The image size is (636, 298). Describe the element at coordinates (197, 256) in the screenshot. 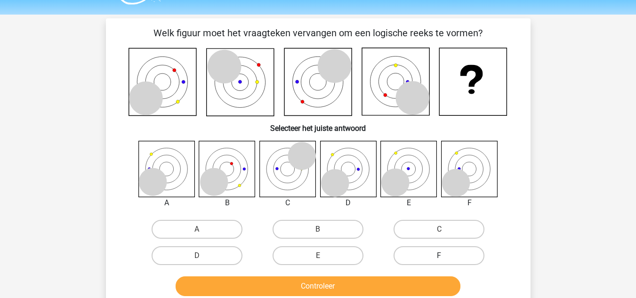

I see `label: D` at that location.